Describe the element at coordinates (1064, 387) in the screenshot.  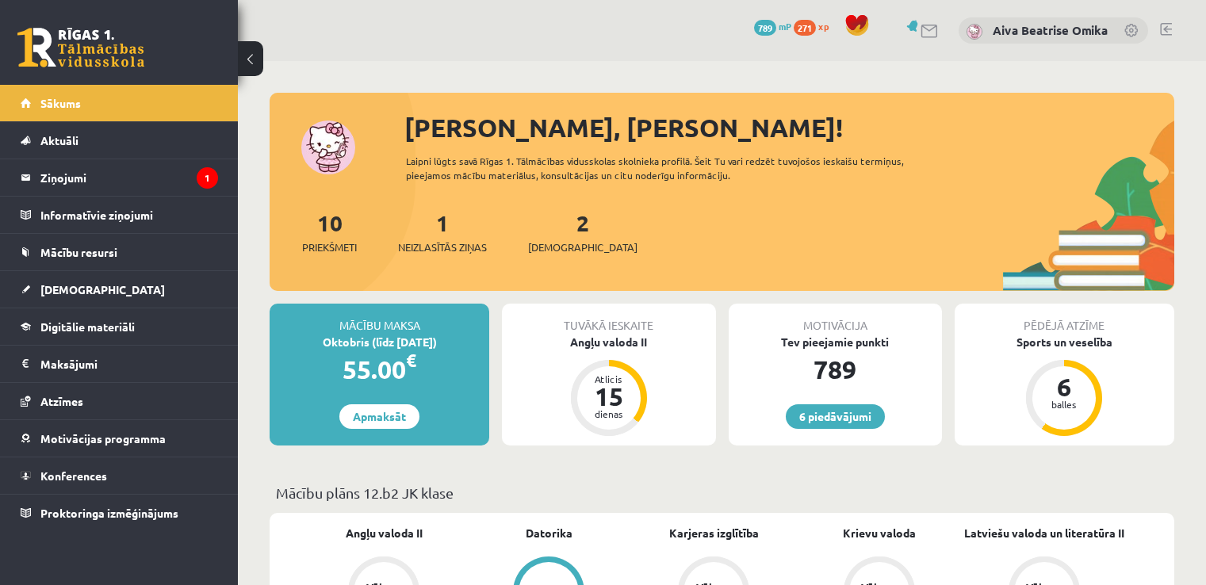
I see `div: 6` at that location.